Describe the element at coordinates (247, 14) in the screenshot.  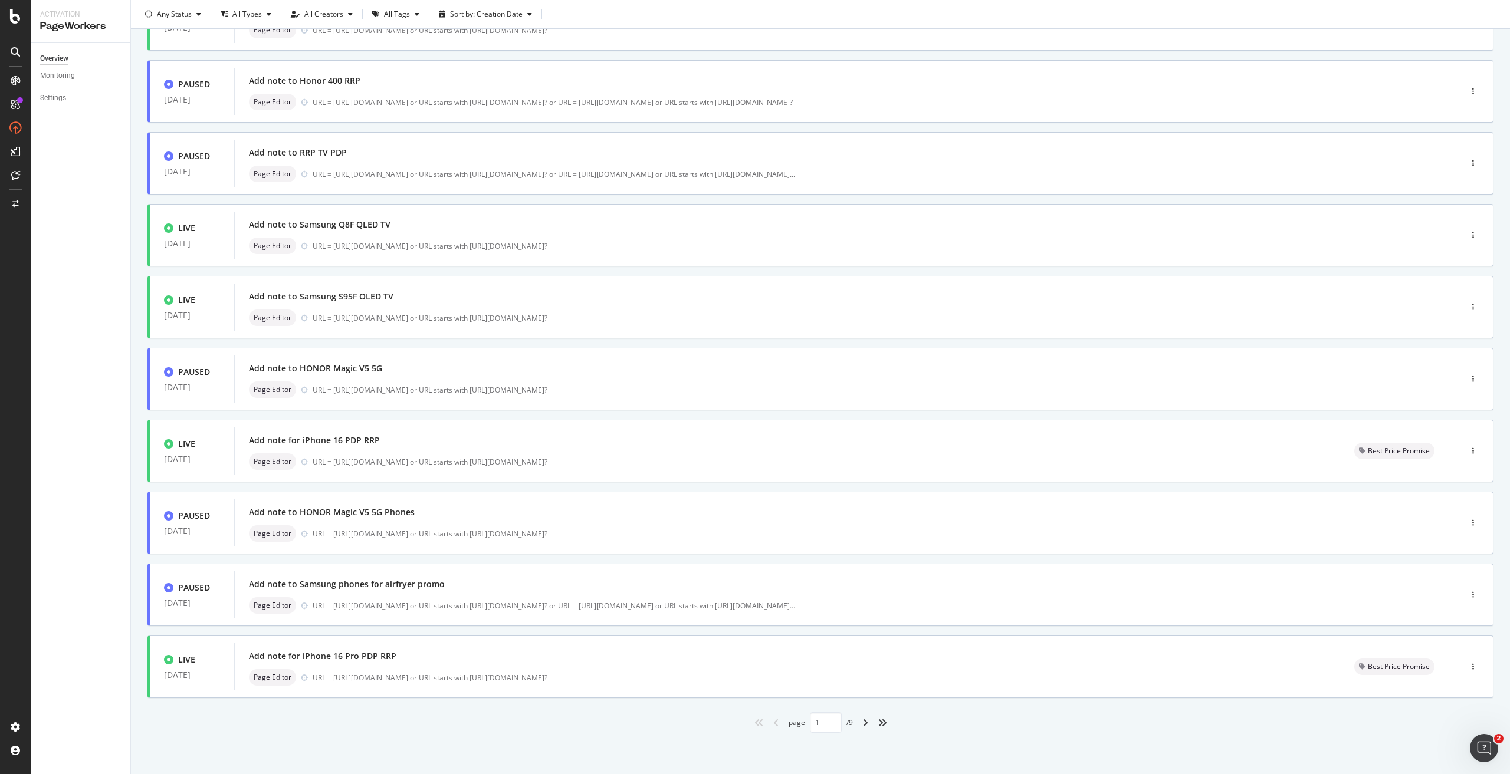
I see `div: All Types` at that location.